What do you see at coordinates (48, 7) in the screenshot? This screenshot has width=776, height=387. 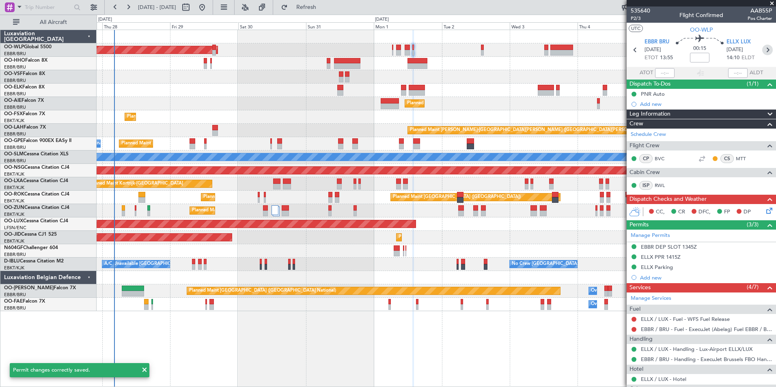 I see `input: Trip Number` at bounding box center [48, 7].